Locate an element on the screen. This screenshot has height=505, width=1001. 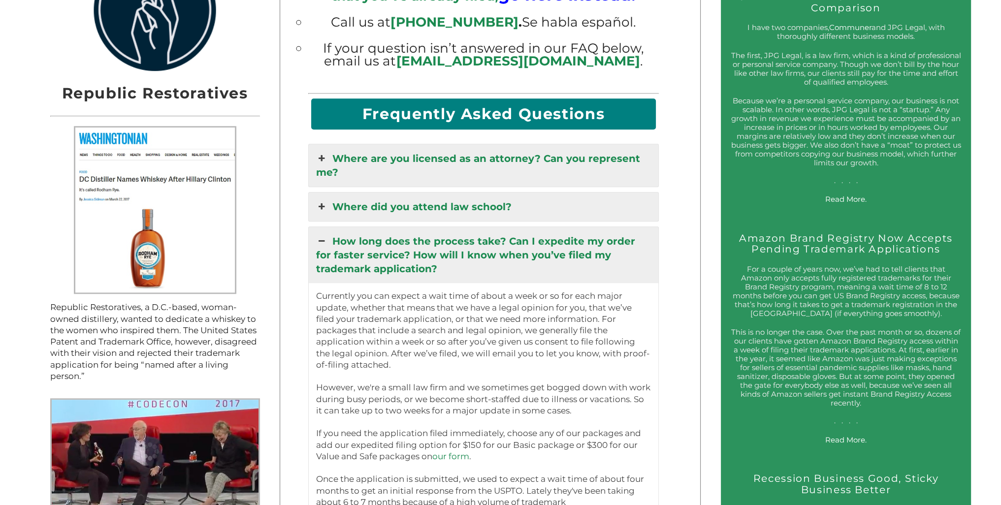
li: Call us at Se habla español. is located at coordinates (484, 22).